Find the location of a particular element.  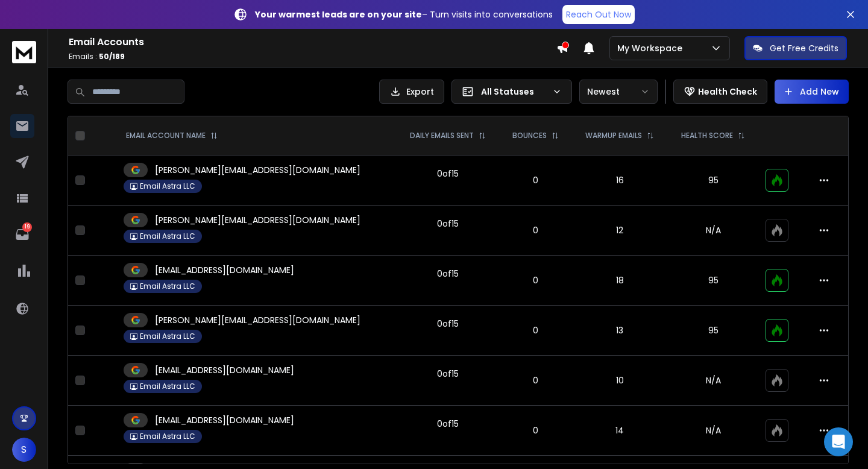

p: BOUNCES is located at coordinates (529, 136).